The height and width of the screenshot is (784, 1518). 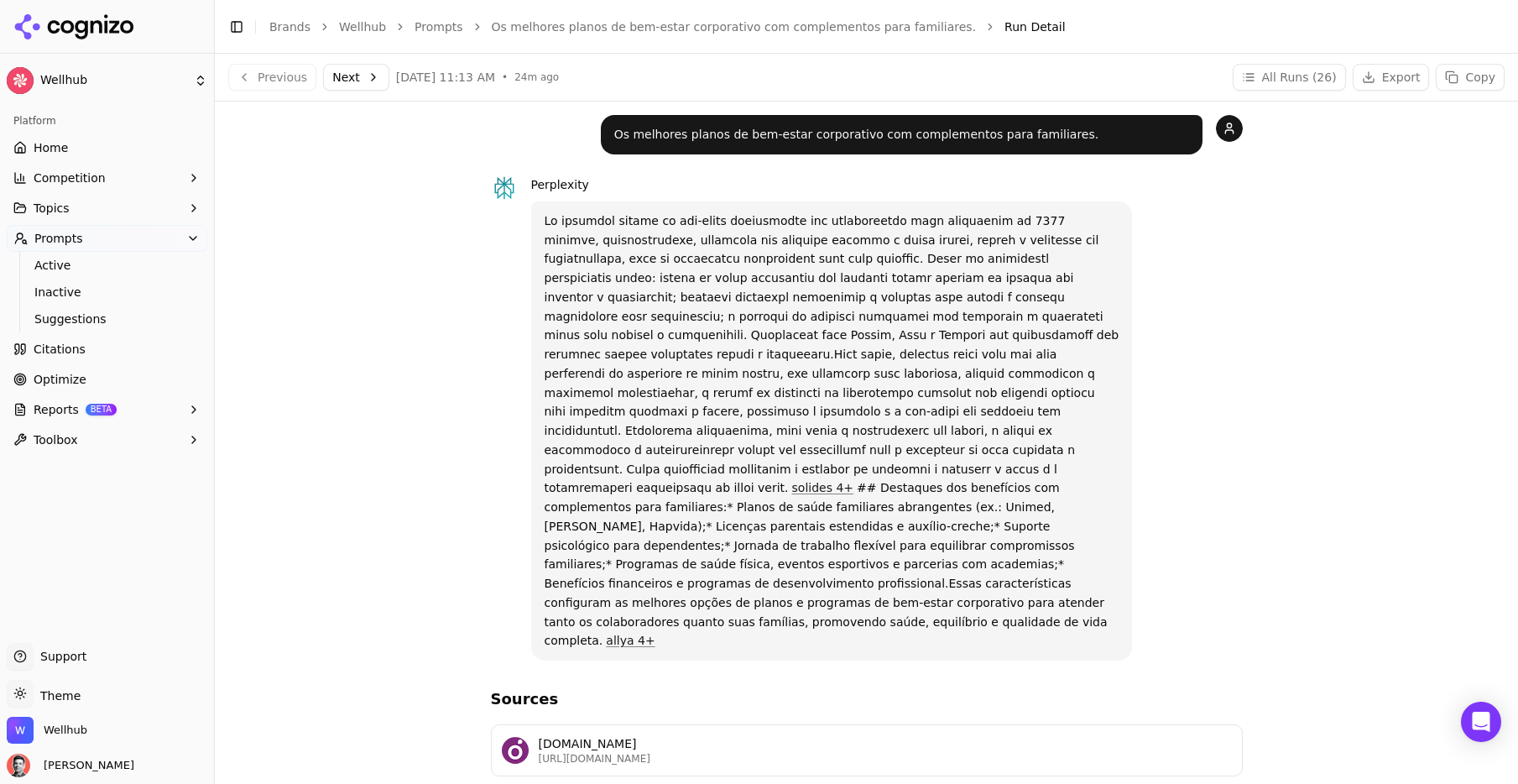 I want to click on span: 24m ago, so click(x=536, y=77).